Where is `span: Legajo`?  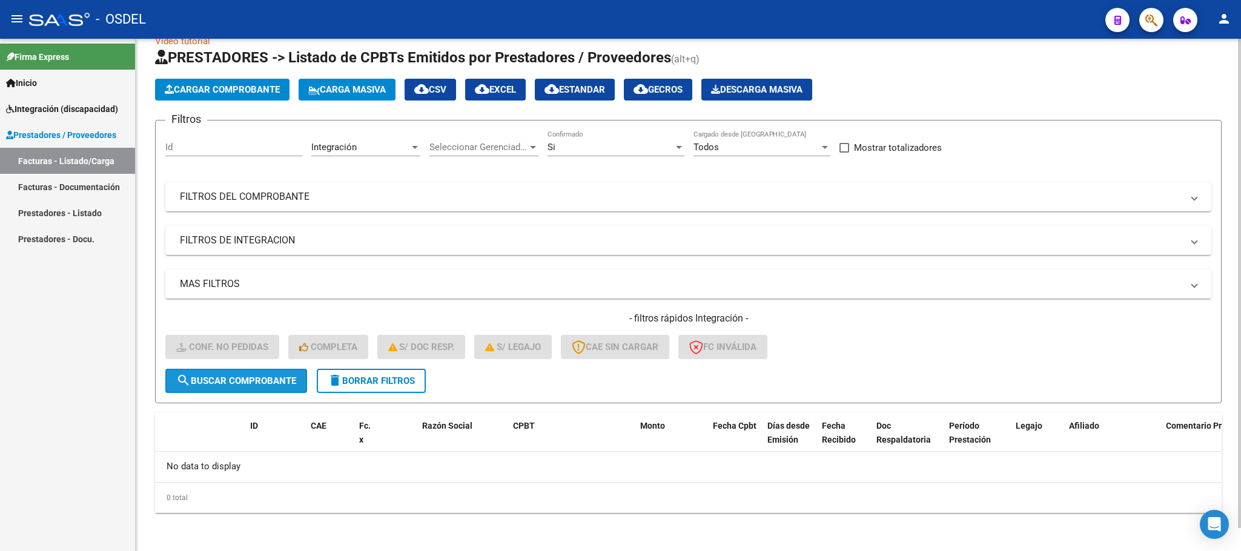 span: Legajo is located at coordinates (1029, 426).